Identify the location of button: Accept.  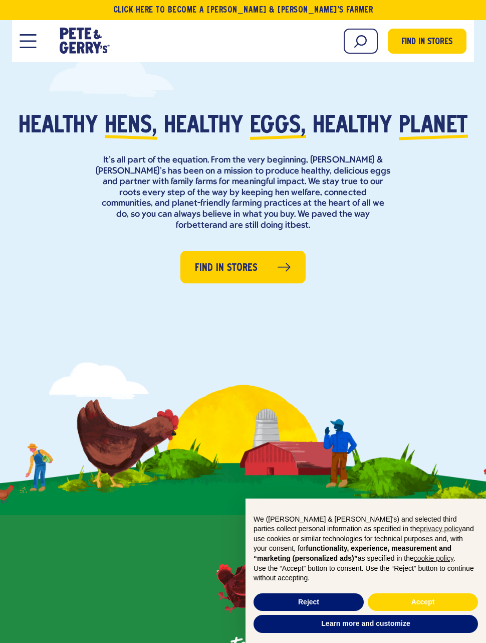
(423, 602).